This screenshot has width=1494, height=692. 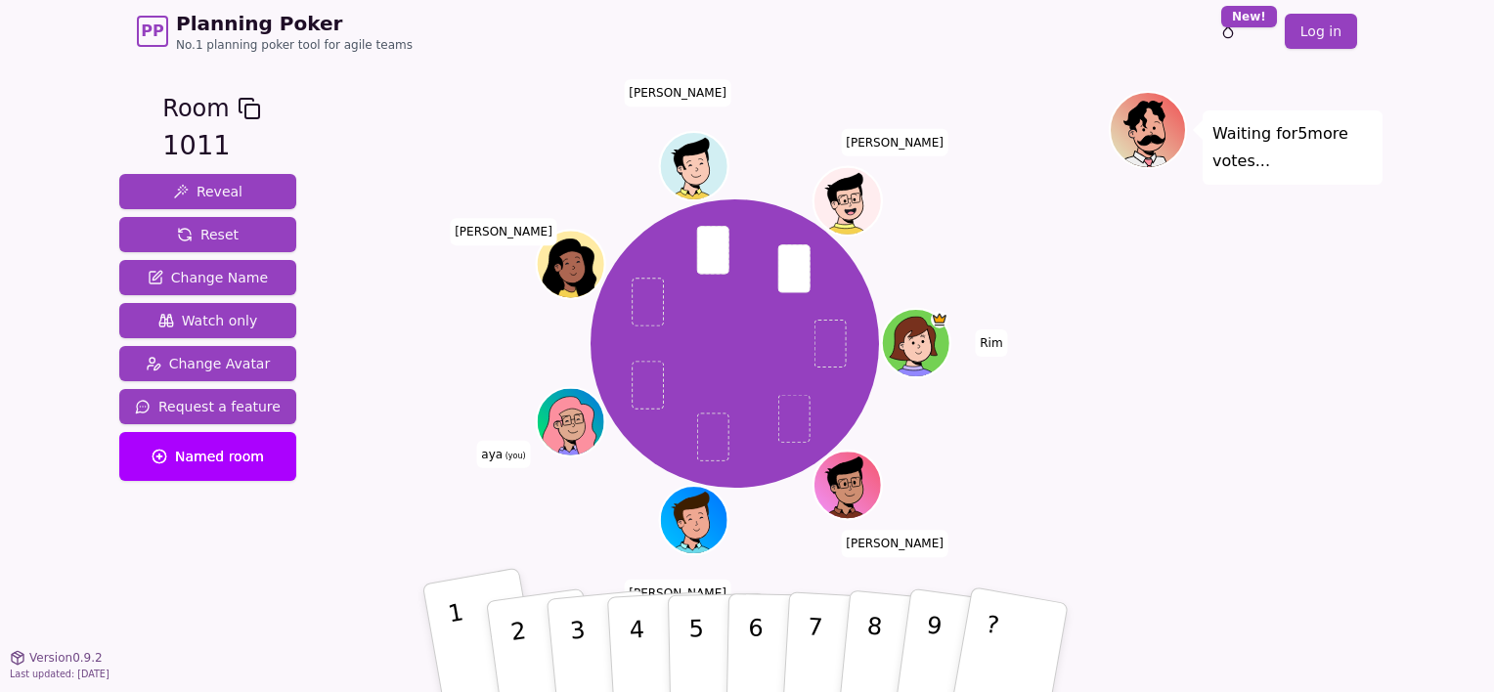 What do you see at coordinates (207, 235) in the screenshot?
I see `span: Reset` at bounding box center [207, 235].